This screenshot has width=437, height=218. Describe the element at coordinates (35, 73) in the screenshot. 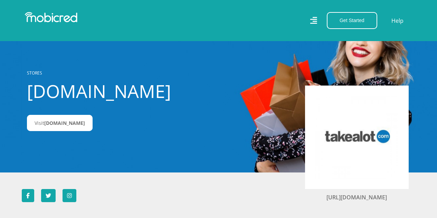

I see `a: STORES` at that location.